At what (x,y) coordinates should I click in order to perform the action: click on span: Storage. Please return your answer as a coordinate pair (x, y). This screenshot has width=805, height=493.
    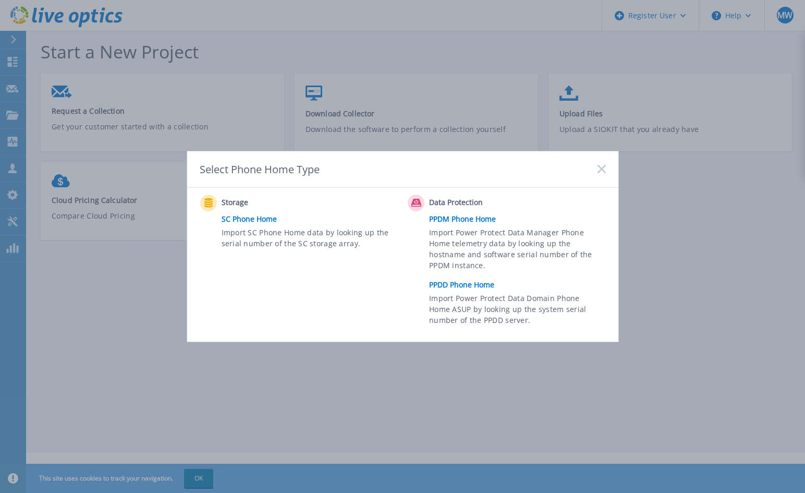
    Looking at the image, I should click on (273, 203).